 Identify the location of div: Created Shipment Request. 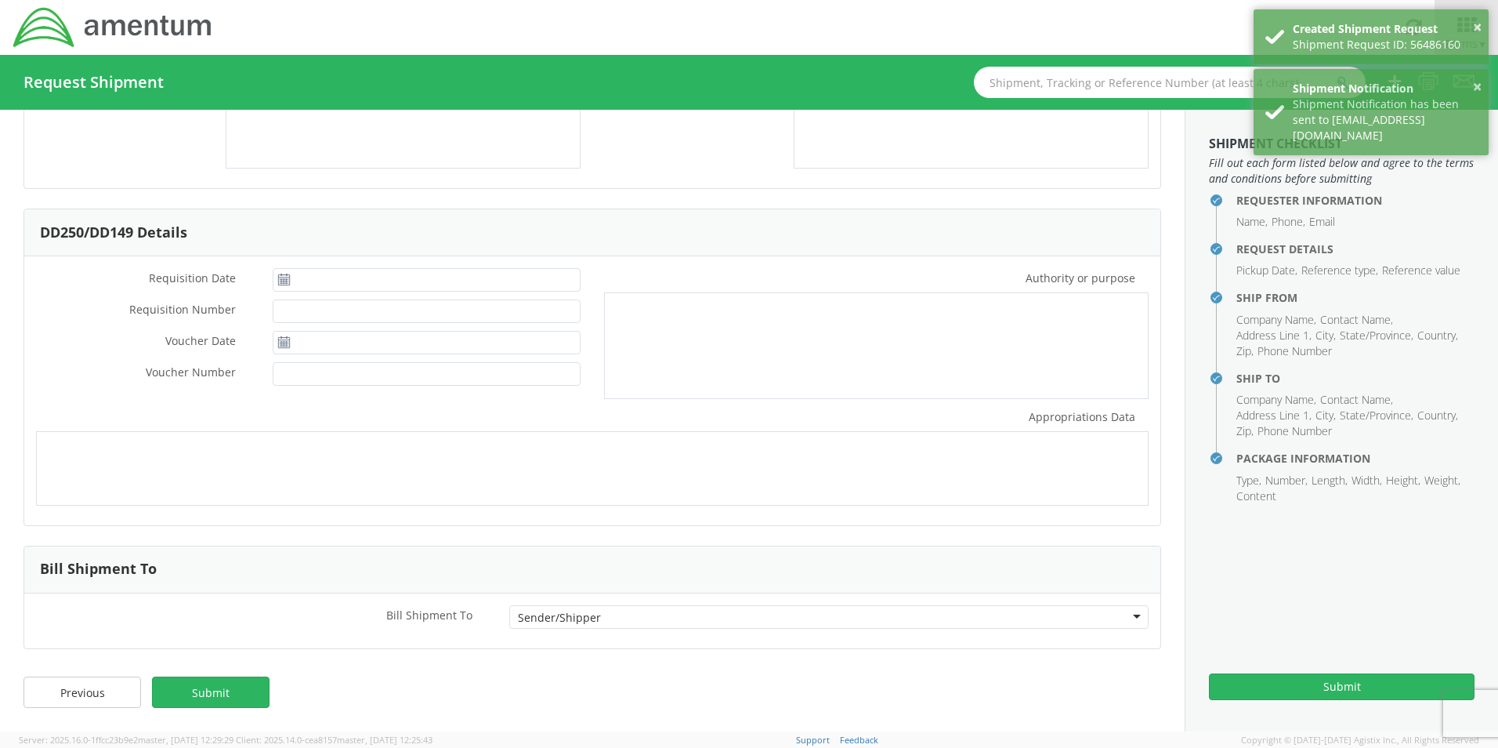
(1385, 29).